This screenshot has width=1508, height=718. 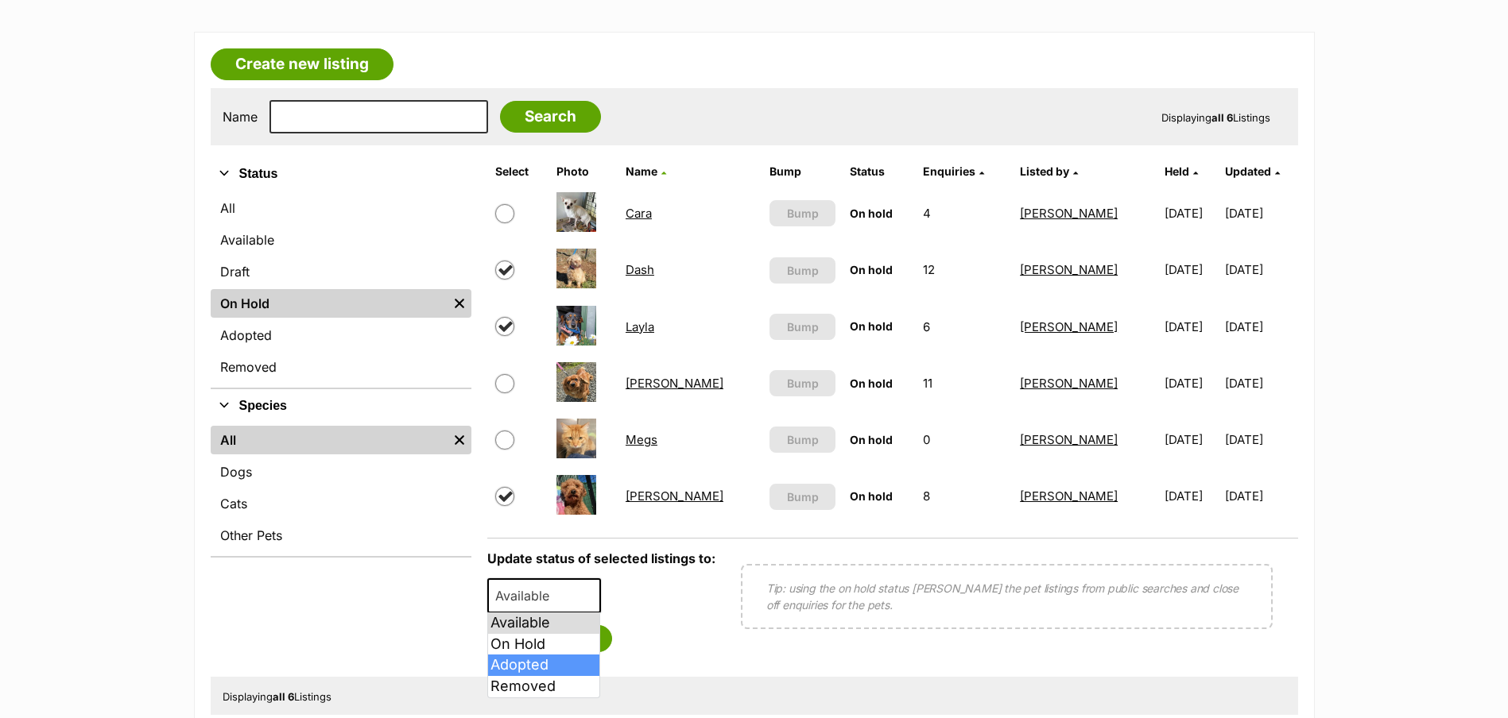 I want to click on a: Name, so click(x=645, y=171).